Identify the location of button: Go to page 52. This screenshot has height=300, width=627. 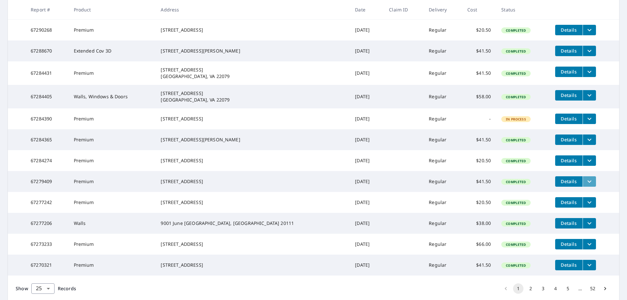
(593, 289).